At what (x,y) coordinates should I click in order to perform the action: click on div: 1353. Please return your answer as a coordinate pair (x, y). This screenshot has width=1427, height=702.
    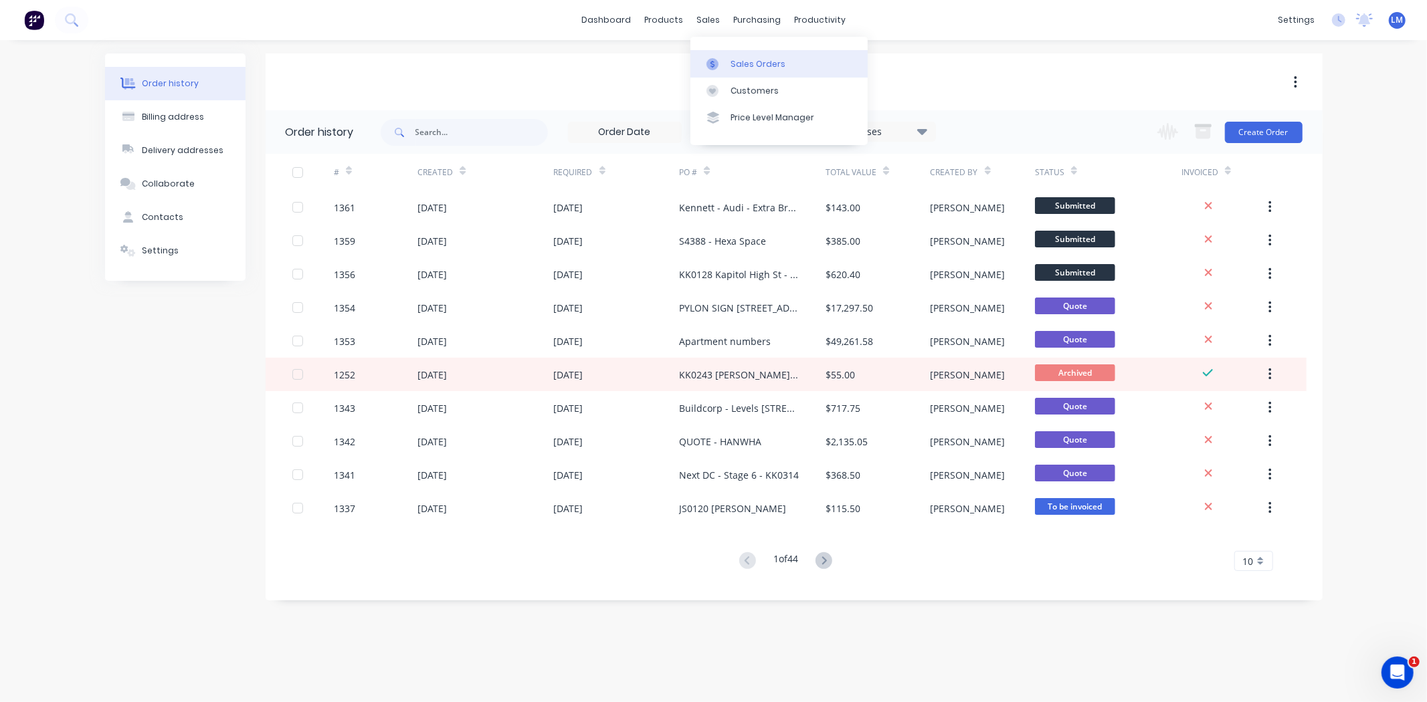
    Looking at the image, I should click on (345, 341).